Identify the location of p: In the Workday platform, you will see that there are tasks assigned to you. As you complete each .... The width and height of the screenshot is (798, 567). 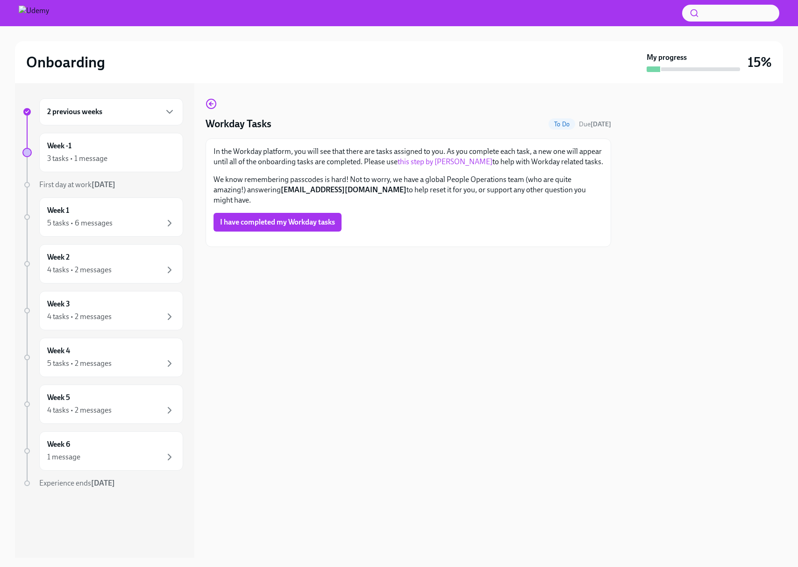
(409, 157).